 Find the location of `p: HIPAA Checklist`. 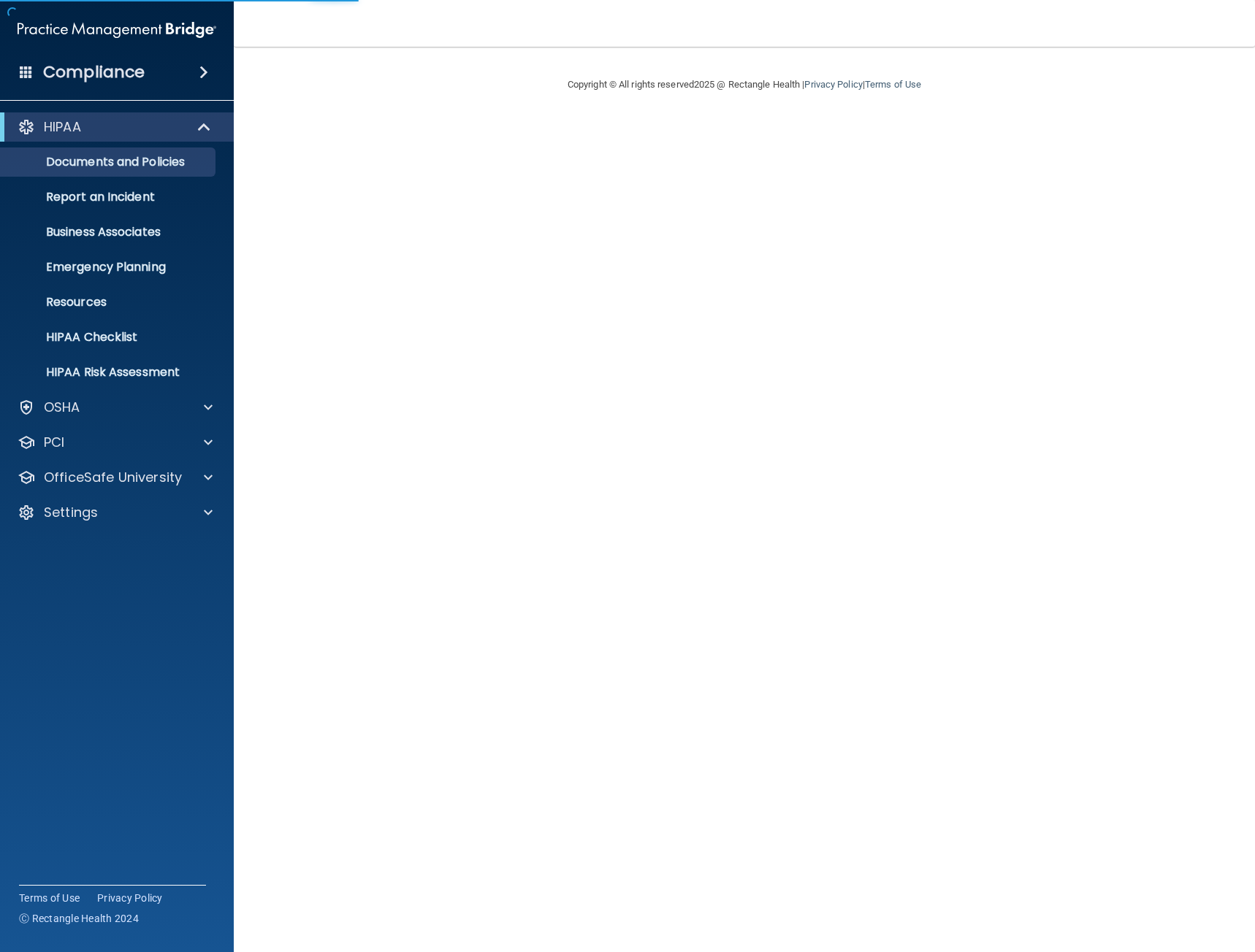

p: HIPAA Checklist is located at coordinates (108, 337).